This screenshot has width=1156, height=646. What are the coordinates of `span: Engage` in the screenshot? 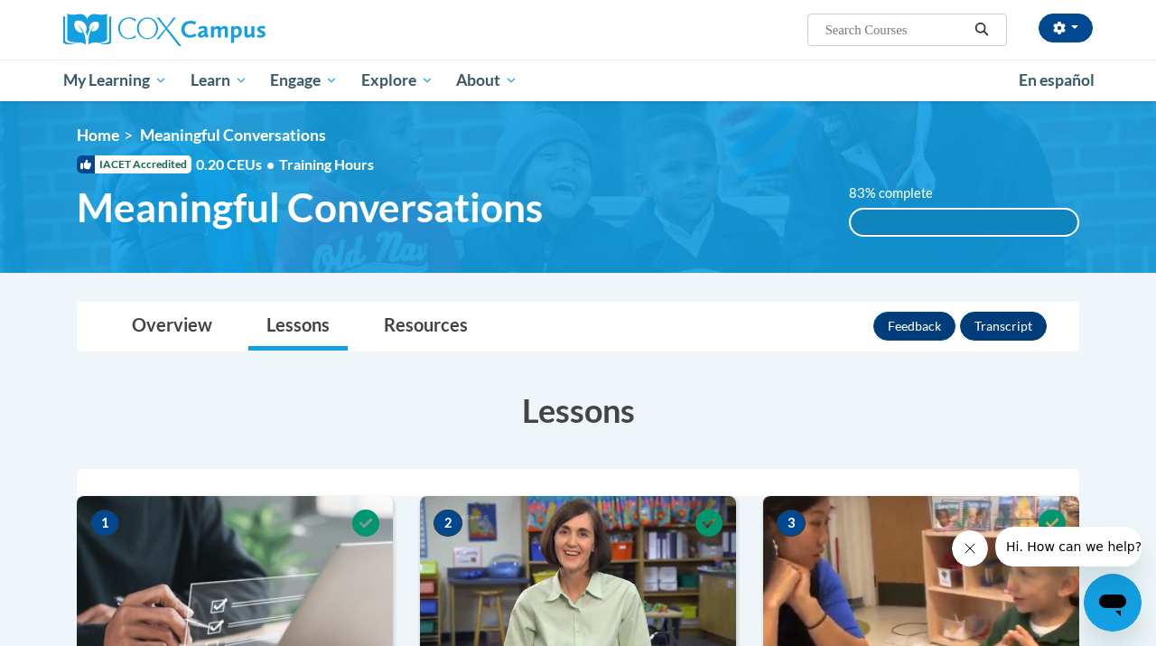 It's located at (303, 80).